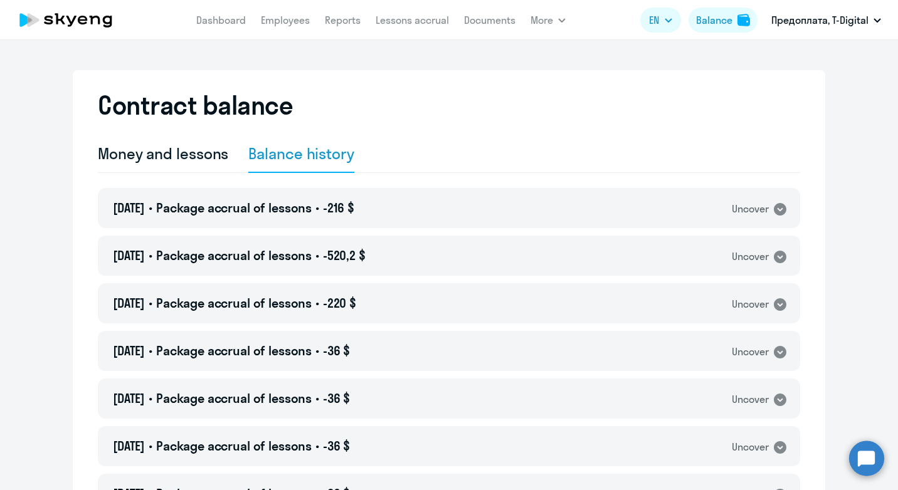 The image size is (898, 490). Describe the element at coordinates (819, 20) in the screenshot. I see `p: Предоплата, T-Digital` at that location.